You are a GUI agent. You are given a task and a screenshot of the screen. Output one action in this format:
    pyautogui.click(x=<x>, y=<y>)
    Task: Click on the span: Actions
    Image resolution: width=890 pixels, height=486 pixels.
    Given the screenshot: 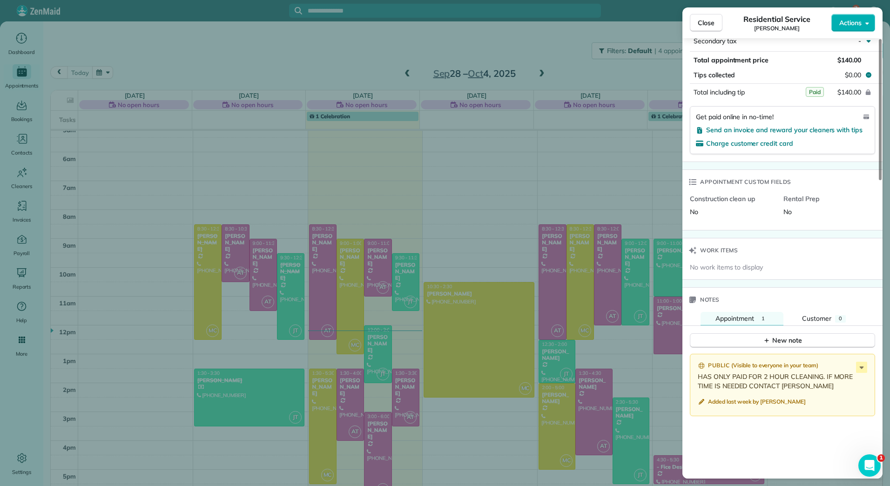 What is the action you would take?
    pyautogui.click(x=851, y=23)
    